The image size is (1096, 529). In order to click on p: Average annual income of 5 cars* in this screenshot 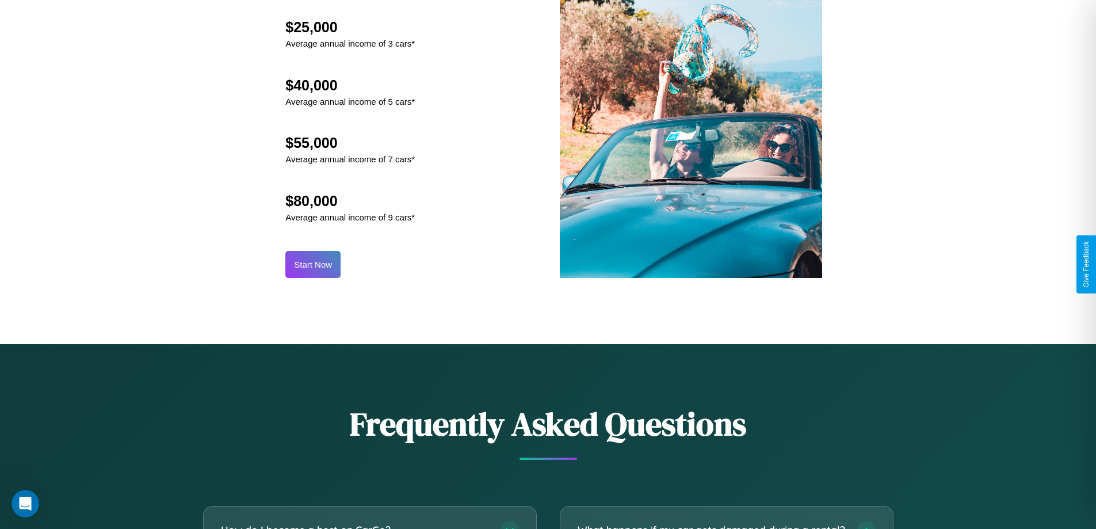, I will do `click(350, 101)`.